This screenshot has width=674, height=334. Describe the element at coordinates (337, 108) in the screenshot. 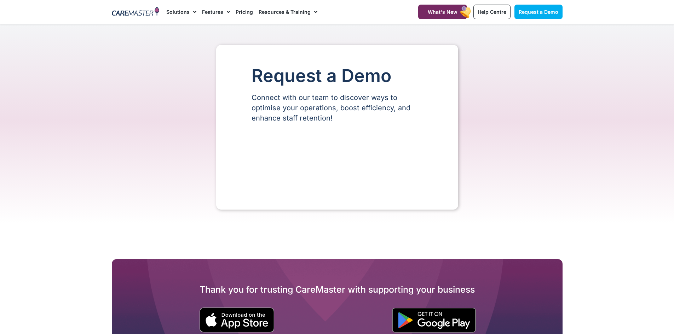

I see `p: Connect with our team to discover ways to optimise your operations, boost efficiency, and enhance...` at that location.